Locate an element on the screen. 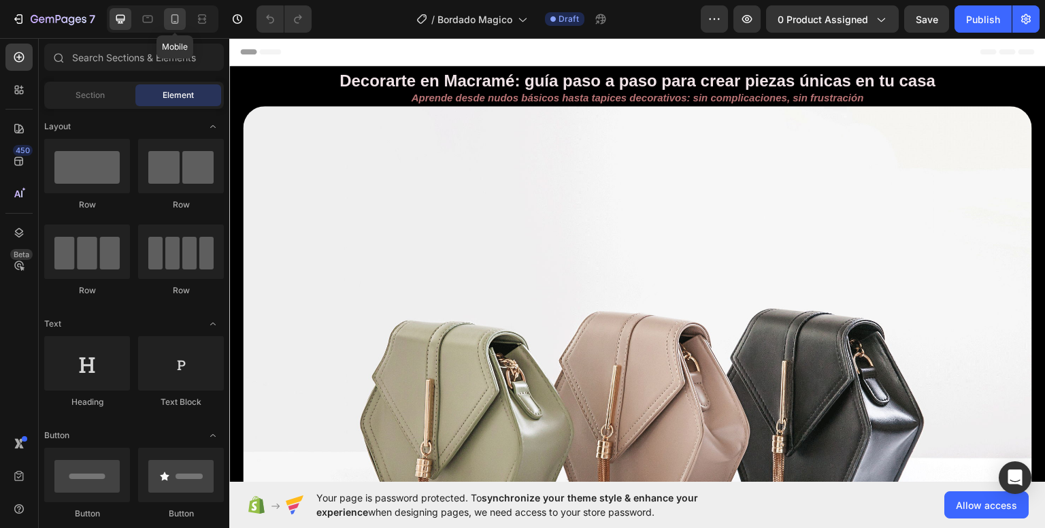  span: Text is located at coordinates (52, 324).